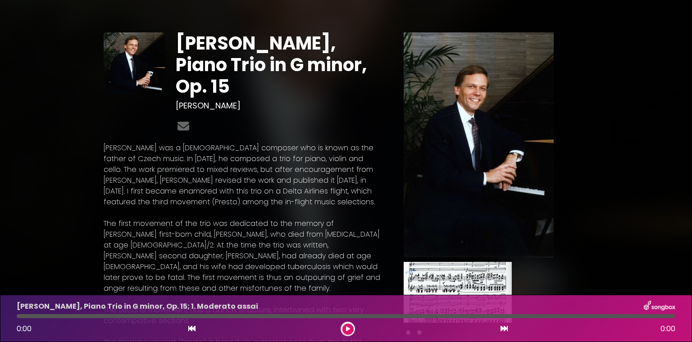  I want to click on img: songbox-logo-white.png, so click(659, 307).